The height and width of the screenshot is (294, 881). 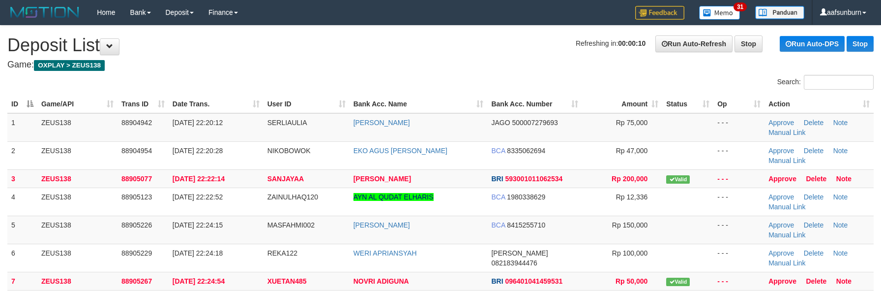 What do you see at coordinates (660, 13) in the screenshot?
I see `img: Feedback.jpg` at bounding box center [660, 13].